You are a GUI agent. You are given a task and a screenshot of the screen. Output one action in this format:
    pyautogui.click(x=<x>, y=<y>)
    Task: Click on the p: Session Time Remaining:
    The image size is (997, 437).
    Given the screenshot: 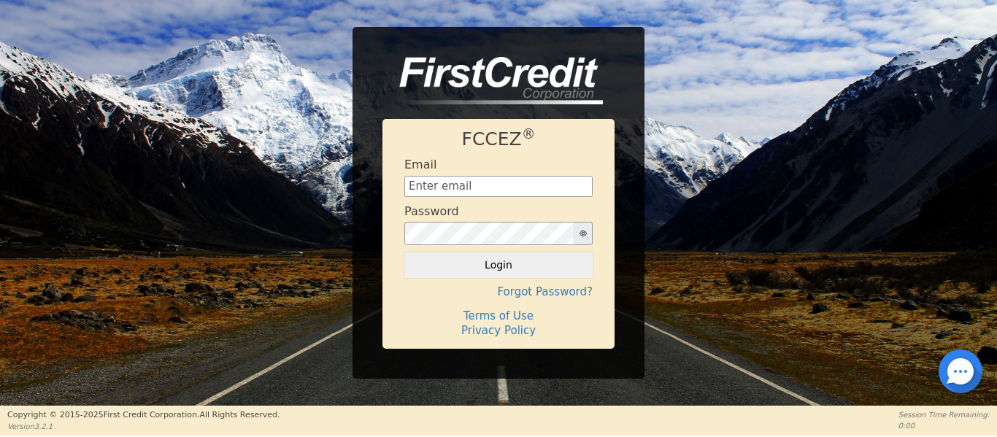 What is the action you would take?
    pyautogui.click(x=944, y=415)
    